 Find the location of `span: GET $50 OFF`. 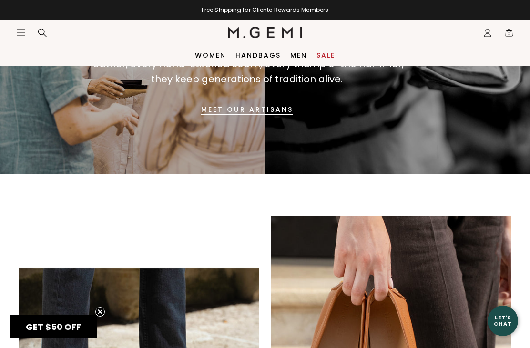

span: GET $50 OFF is located at coordinates (53, 327).